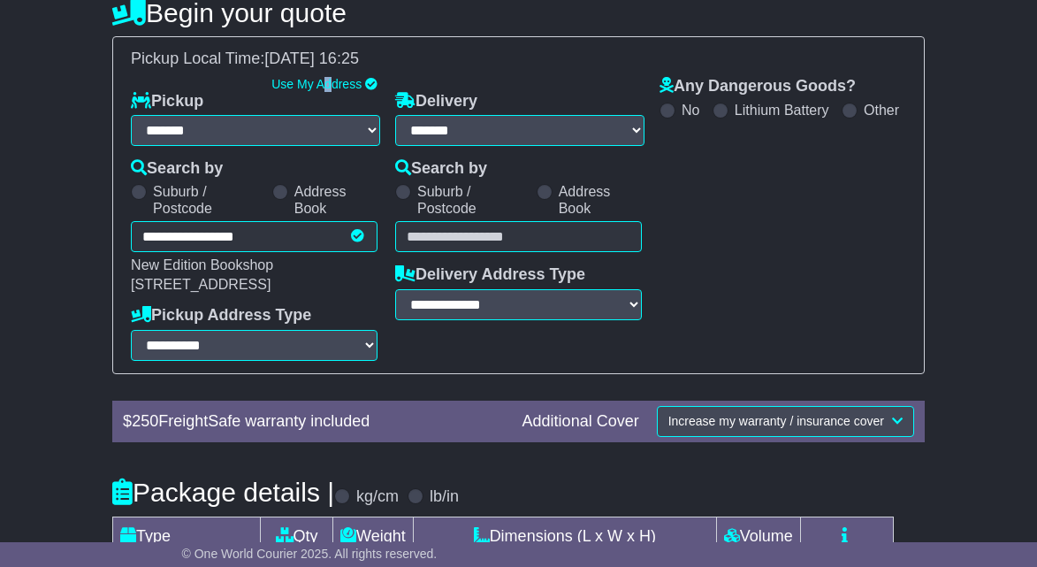  I want to click on label: Delivery Address Type, so click(490, 275).